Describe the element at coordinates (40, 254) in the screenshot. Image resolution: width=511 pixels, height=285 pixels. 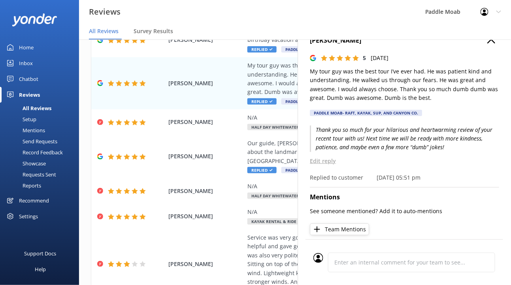
I see `div: Support Docs` at that location.